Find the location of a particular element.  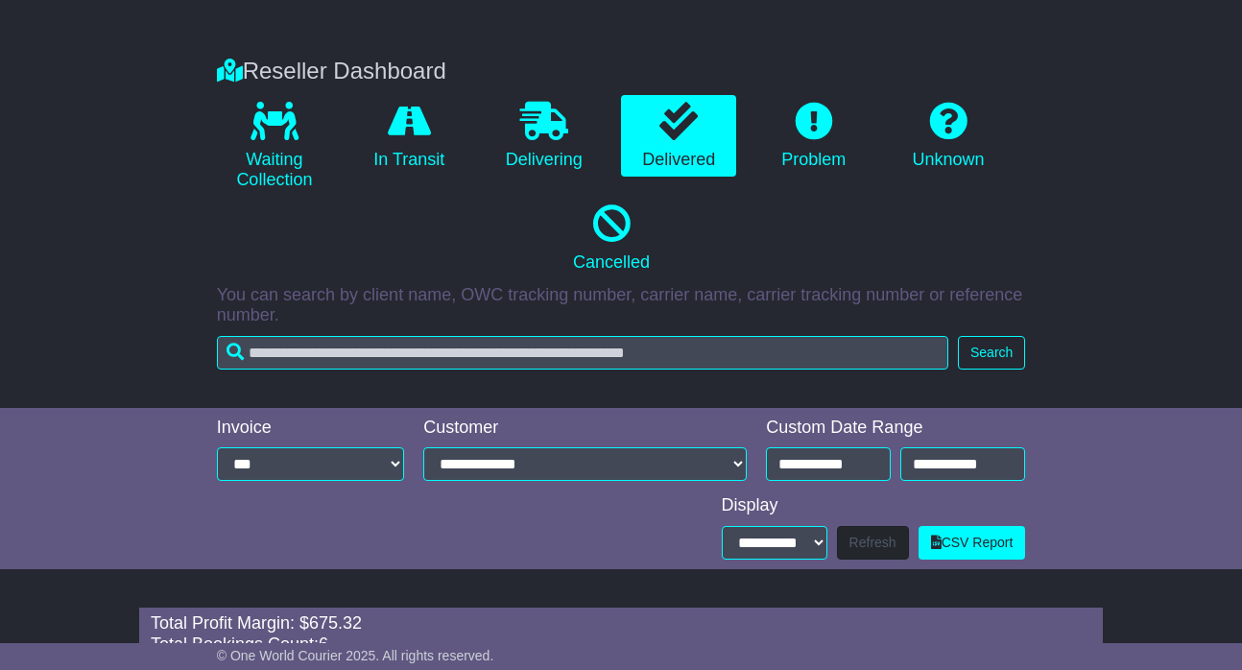

button: Search is located at coordinates (992, 352).